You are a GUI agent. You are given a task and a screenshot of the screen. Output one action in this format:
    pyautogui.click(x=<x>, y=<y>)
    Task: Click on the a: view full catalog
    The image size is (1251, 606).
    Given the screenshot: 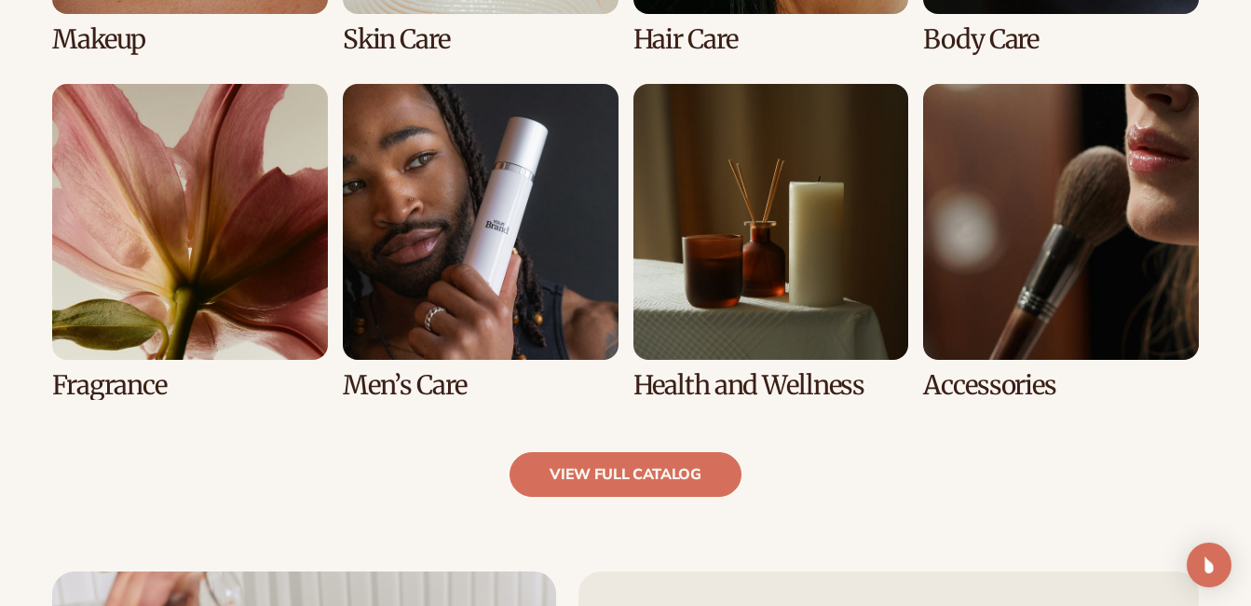 What is the action you would take?
    pyautogui.click(x=625, y=474)
    